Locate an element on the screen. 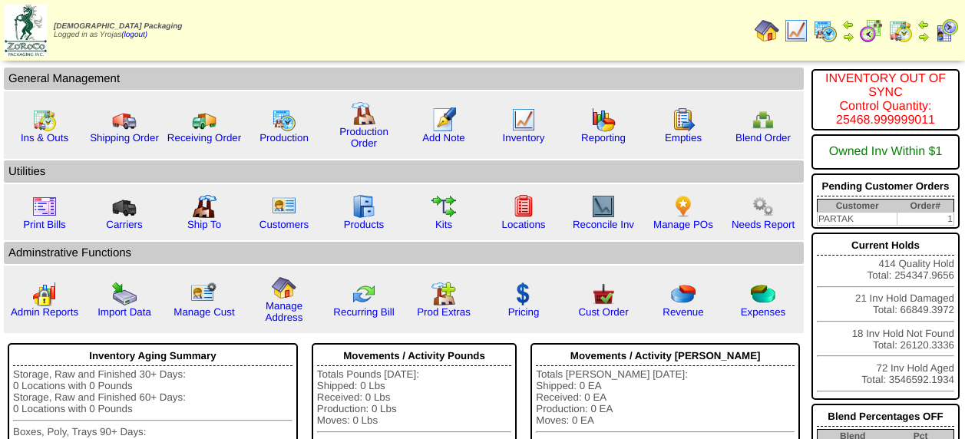 The height and width of the screenshot is (439, 965). a: Prod Extras is located at coordinates (444, 312).